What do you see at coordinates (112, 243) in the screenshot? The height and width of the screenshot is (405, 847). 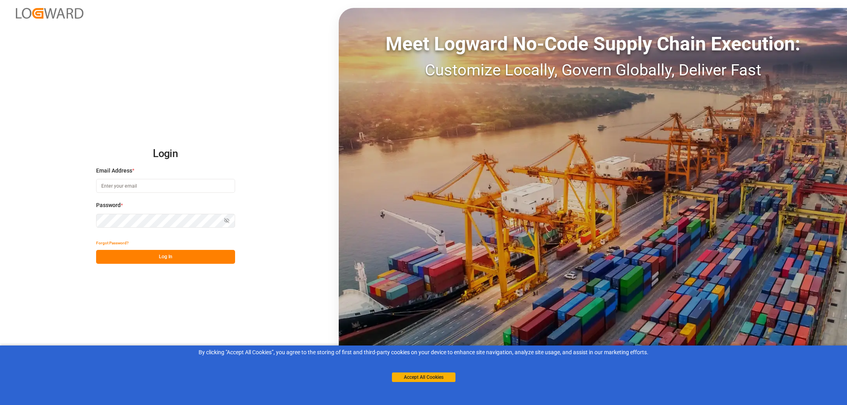 I see `button: Forgot Password?` at bounding box center [112, 243].